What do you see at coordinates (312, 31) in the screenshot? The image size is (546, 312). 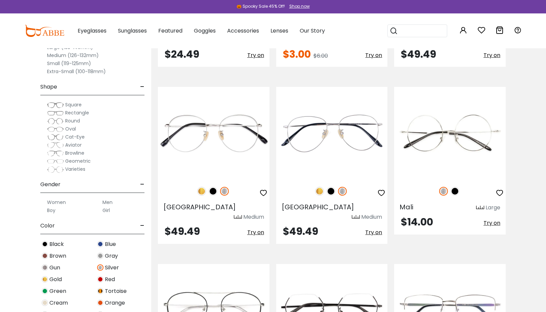 I see `span: Our Story` at bounding box center [312, 31].